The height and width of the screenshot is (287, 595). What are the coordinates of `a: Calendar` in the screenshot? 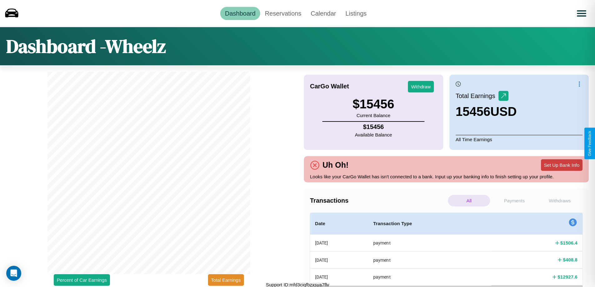 It's located at (323, 13).